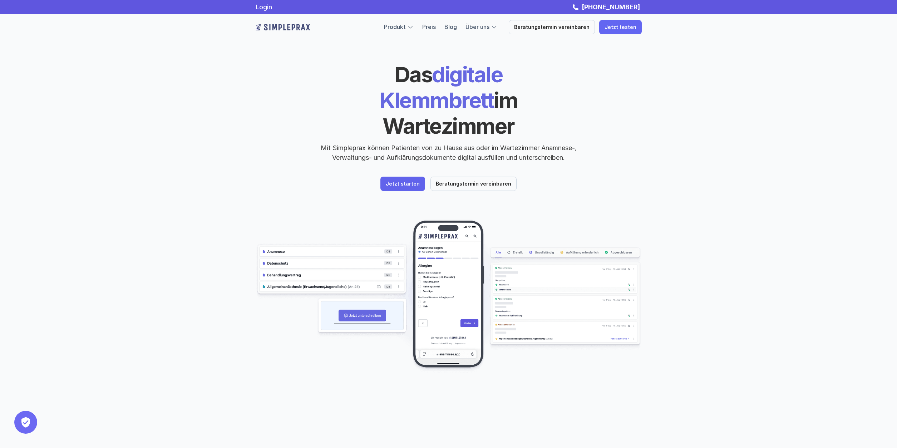 The width and height of the screenshot is (897, 448). Describe the element at coordinates (477, 27) in the screenshot. I see `a: Über uns` at that location.